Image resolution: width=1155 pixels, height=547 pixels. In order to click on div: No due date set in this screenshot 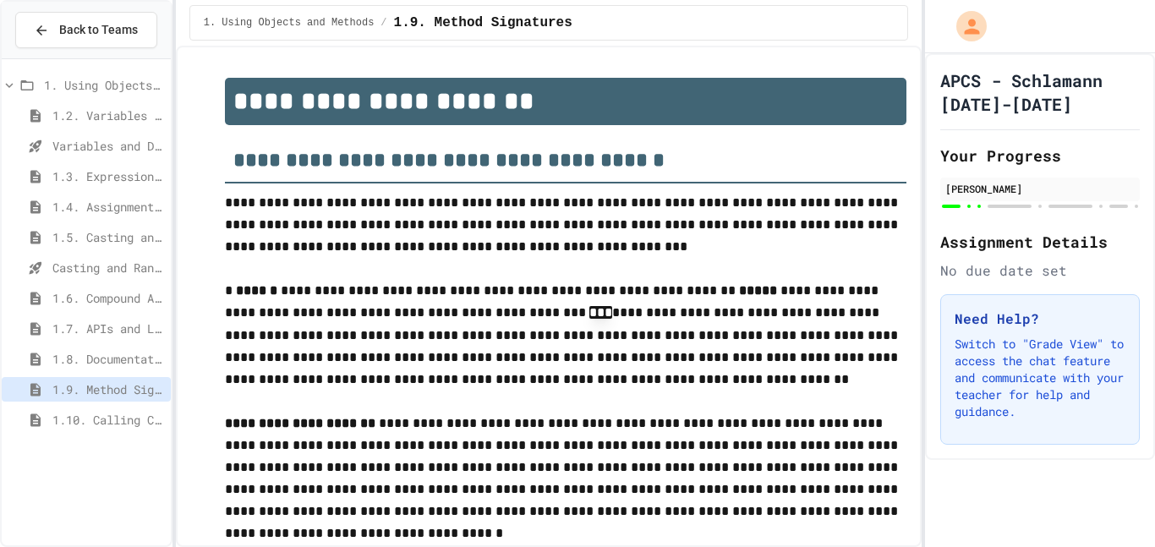, I will do `click(1040, 271)`.